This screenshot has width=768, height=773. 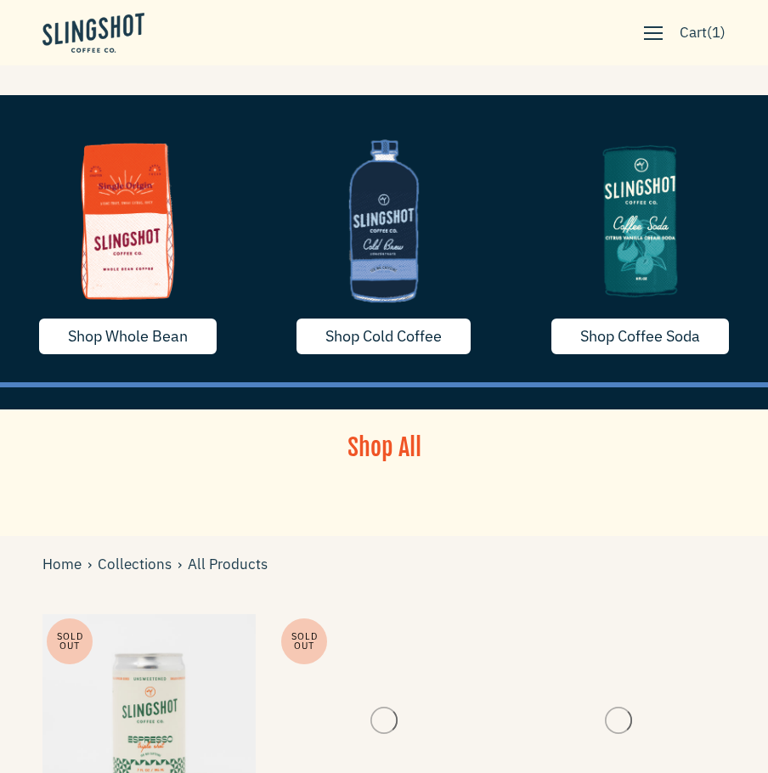 What do you see at coordinates (703, 32) in the screenshot?
I see `a: Cart(1)` at bounding box center [703, 32].